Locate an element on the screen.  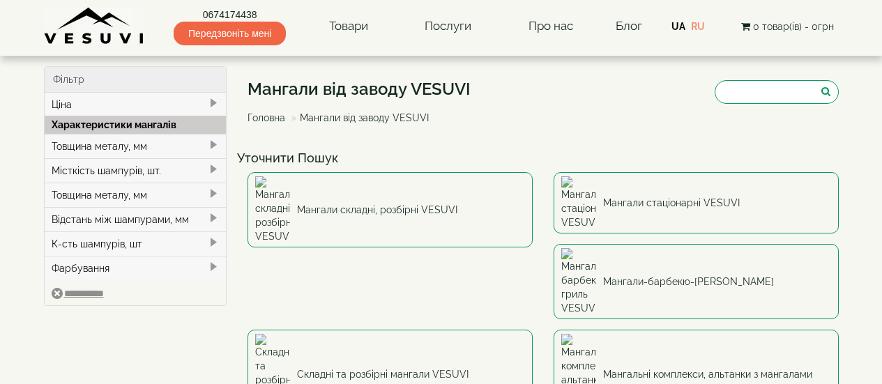
li: Мангали від заводу VESUVI is located at coordinates (358, 118).